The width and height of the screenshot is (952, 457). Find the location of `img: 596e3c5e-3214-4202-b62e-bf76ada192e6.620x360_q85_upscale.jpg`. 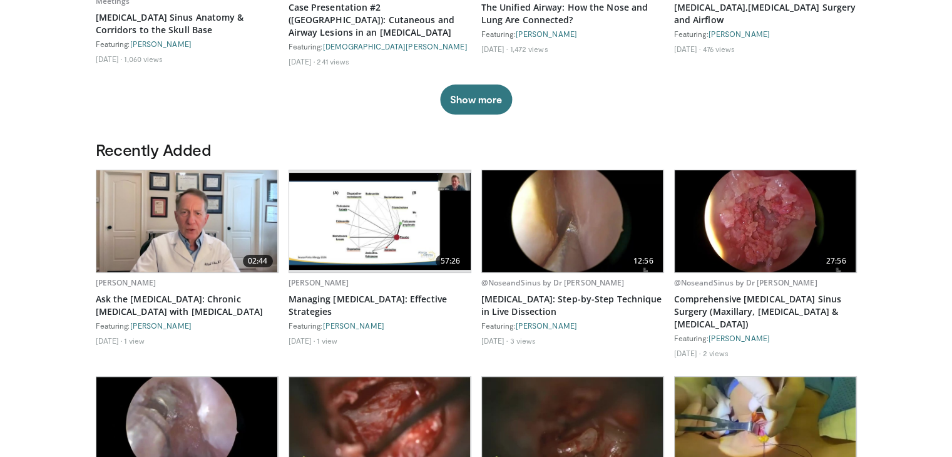

img: 596e3c5e-3214-4202-b62e-bf76ada192e6.620x360_q85_upscale.jpg is located at coordinates (380, 221).